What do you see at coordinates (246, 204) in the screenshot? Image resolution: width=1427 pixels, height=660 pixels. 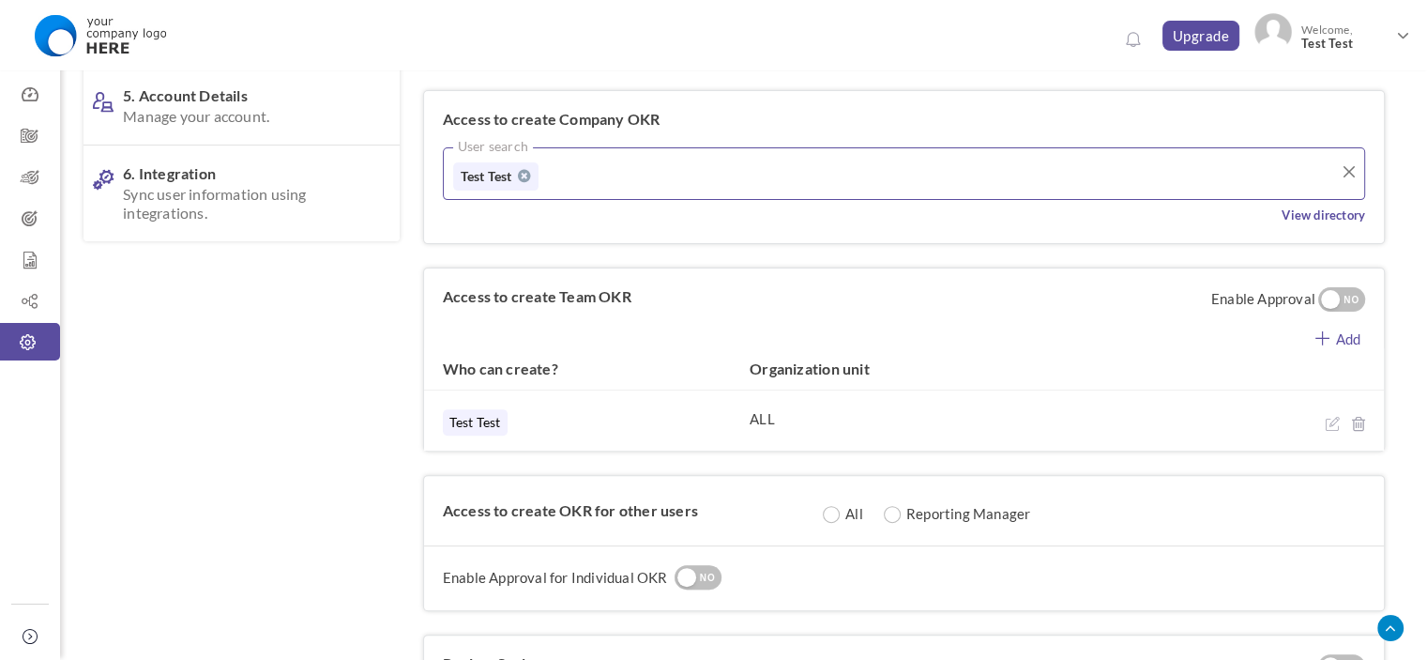 I see `span: Sync user information using integrations.` at bounding box center [246, 204].